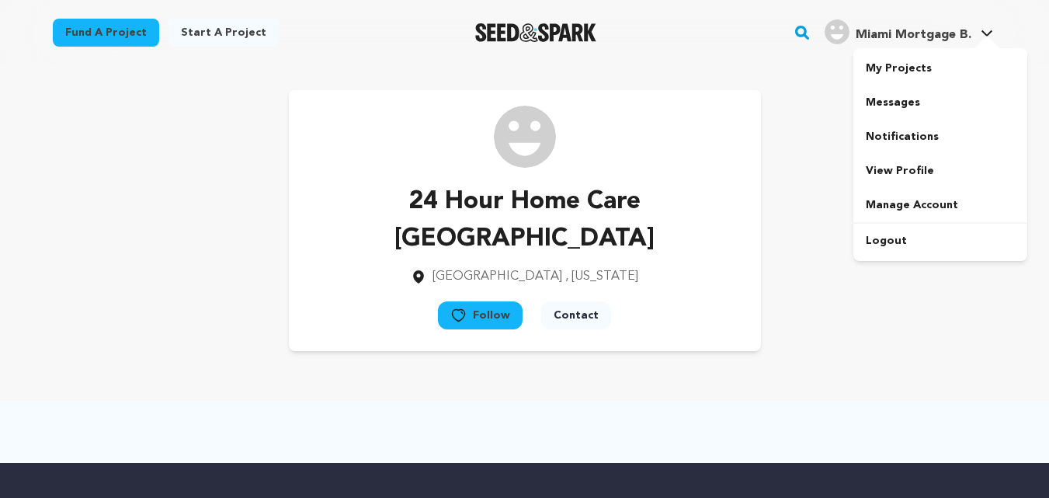  I want to click on a: Seed&Spark Homepage, so click(536, 33).